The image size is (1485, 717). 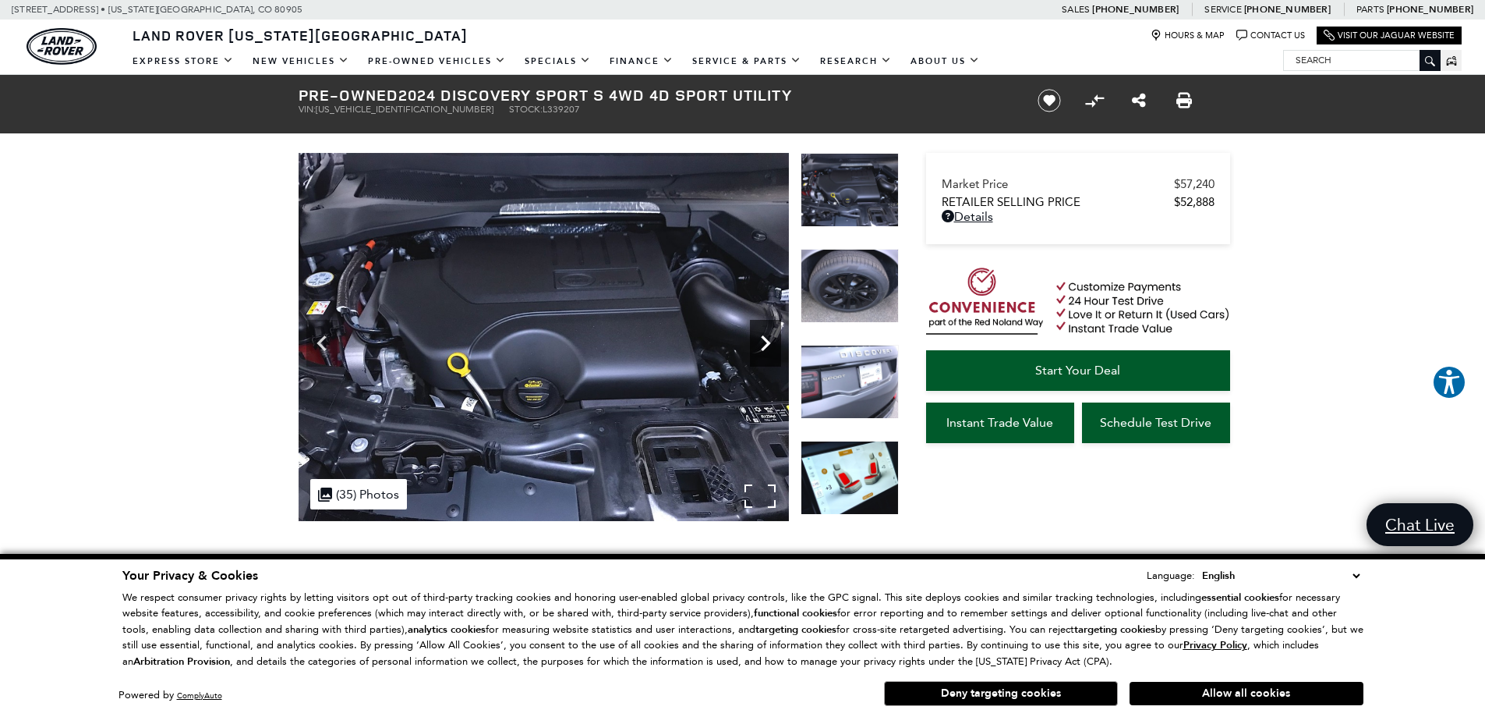 What do you see at coordinates (1095, 101) in the screenshot?
I see `button: Compare Vehicle` at bounding box center [1095, 101].